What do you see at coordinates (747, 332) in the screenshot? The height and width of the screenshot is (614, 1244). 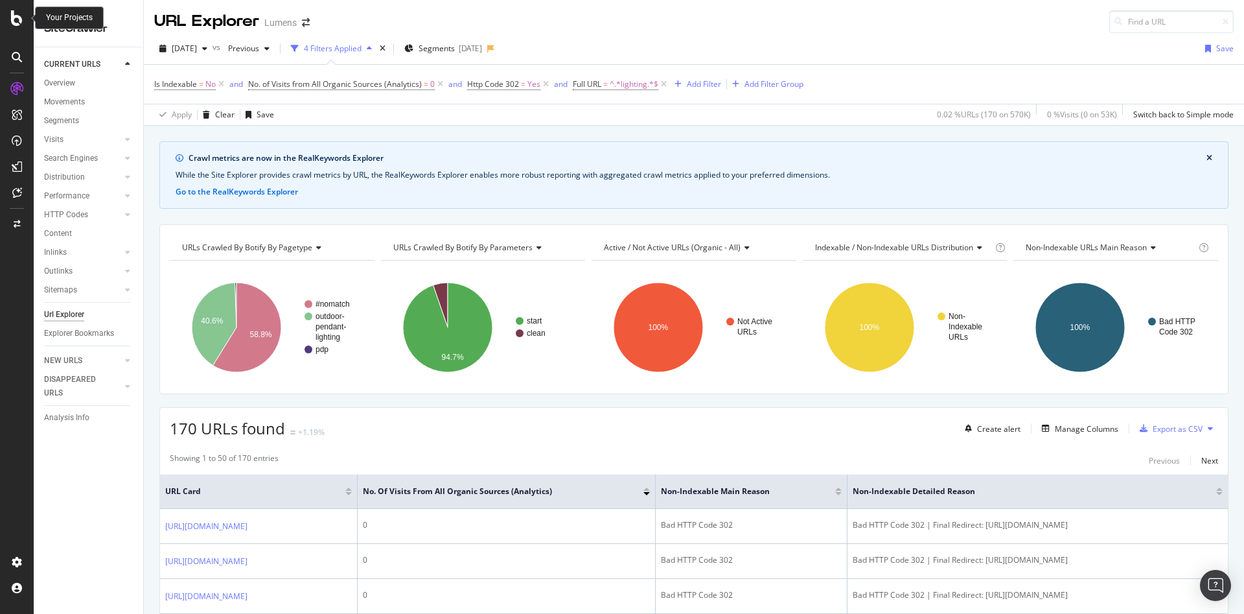 I see `text: URLs` at bounding box center [747, 332].